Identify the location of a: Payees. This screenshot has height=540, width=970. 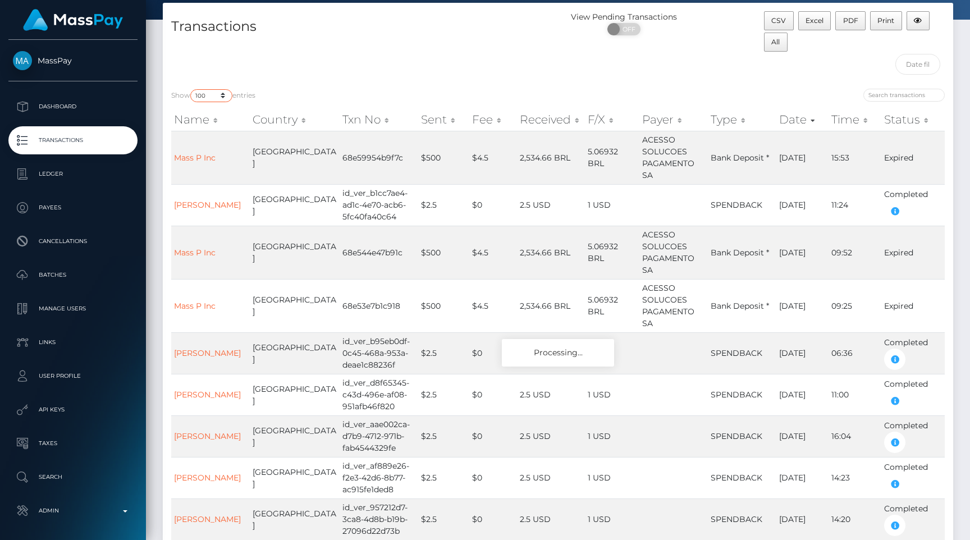
(73, 208).